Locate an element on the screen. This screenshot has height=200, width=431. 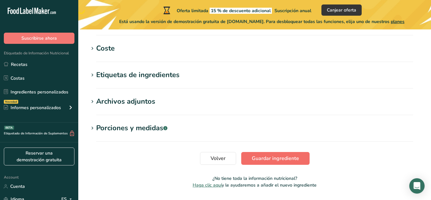
span: Suscribirse ahora is located at coordinates (39, 38).